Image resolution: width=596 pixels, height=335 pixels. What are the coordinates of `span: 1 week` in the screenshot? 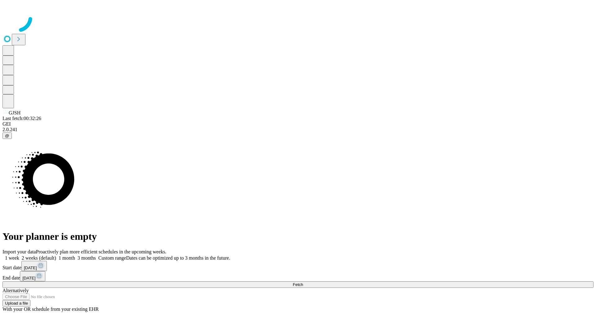 It's located at (12, 258).